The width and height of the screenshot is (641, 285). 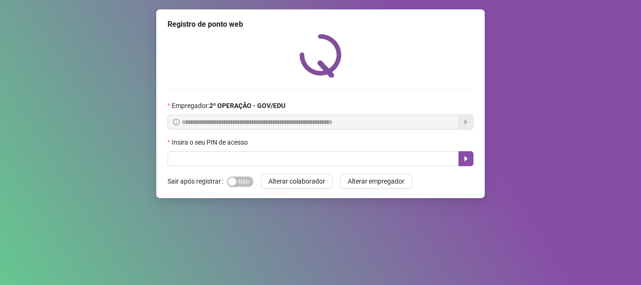 What do you see at coordinates (211, 142) in the screenshot?
I see `label: Insira o seu PIN de acesso` at bounding box center [211, 142].